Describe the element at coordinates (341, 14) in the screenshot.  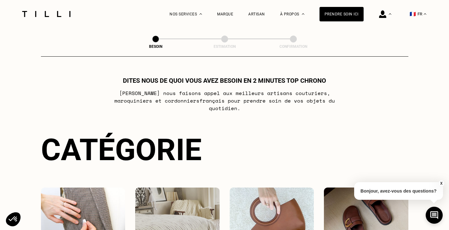
I see `a: Prendre soin ici` at that location.